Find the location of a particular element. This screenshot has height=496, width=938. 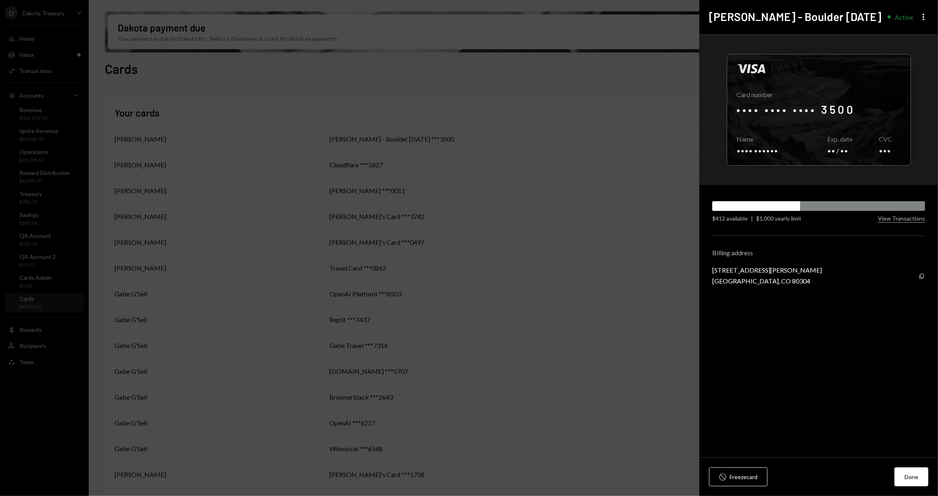

div: Click to reveal is located at coordinates (818, 110).